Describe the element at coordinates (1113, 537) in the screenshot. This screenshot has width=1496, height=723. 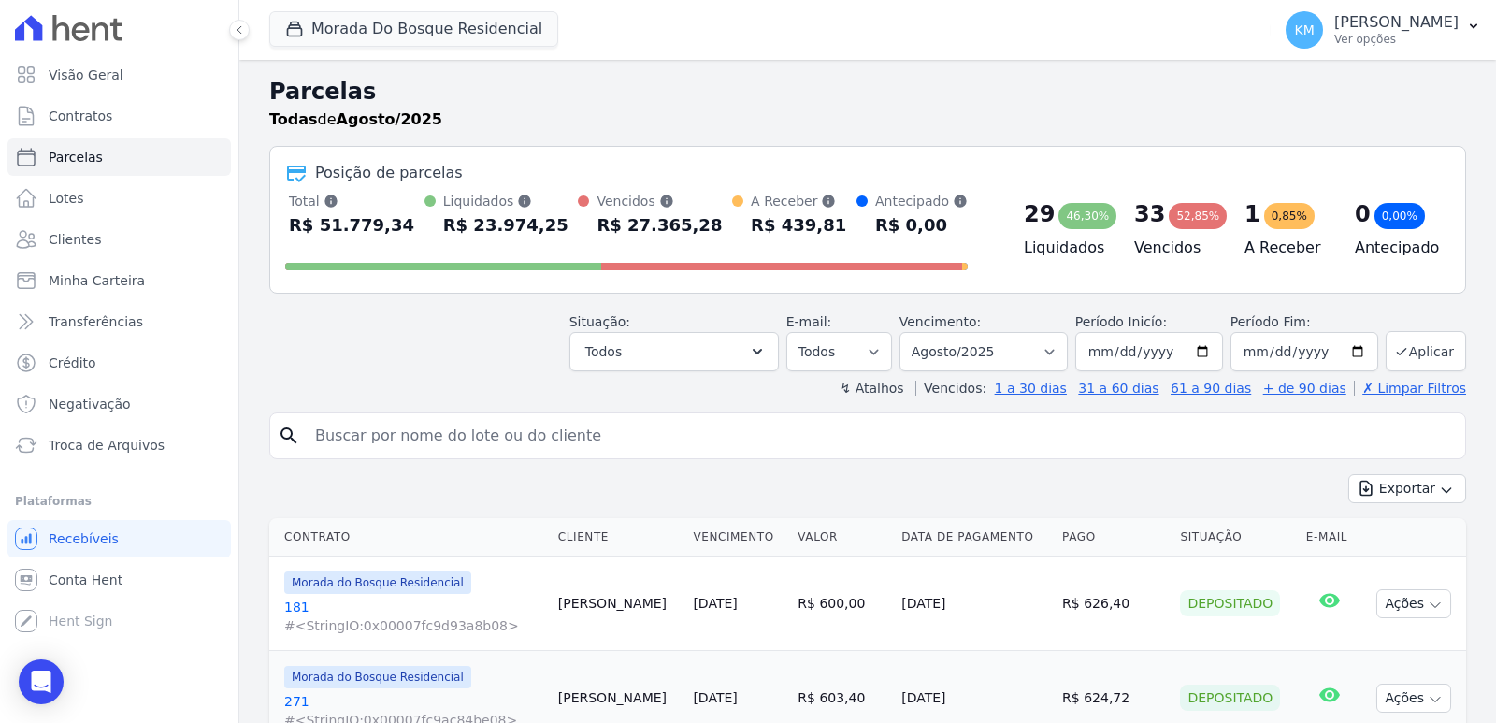
I see `th: Pago` at that location.